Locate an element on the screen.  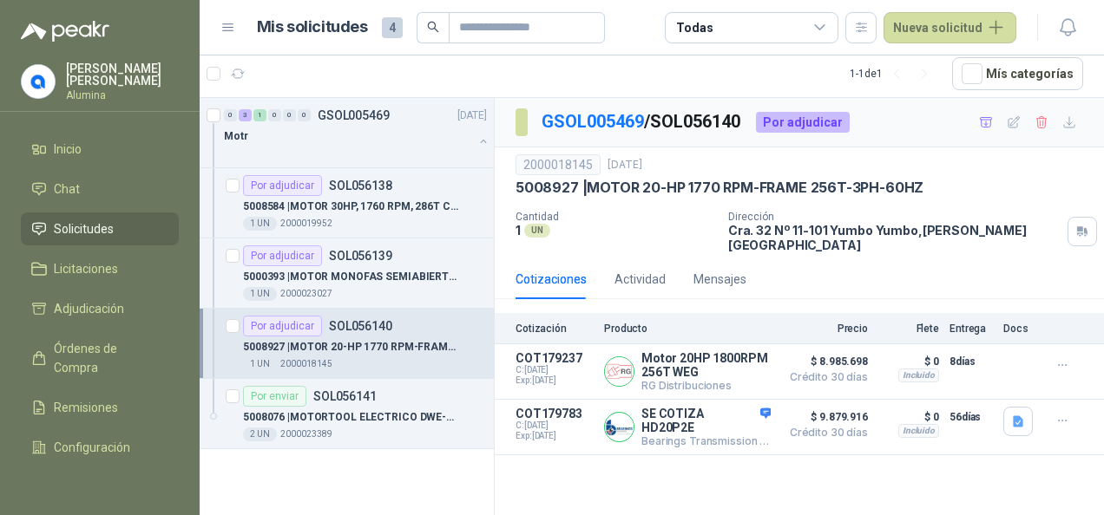
a: Remisiones is located at coordinates (100, 408).